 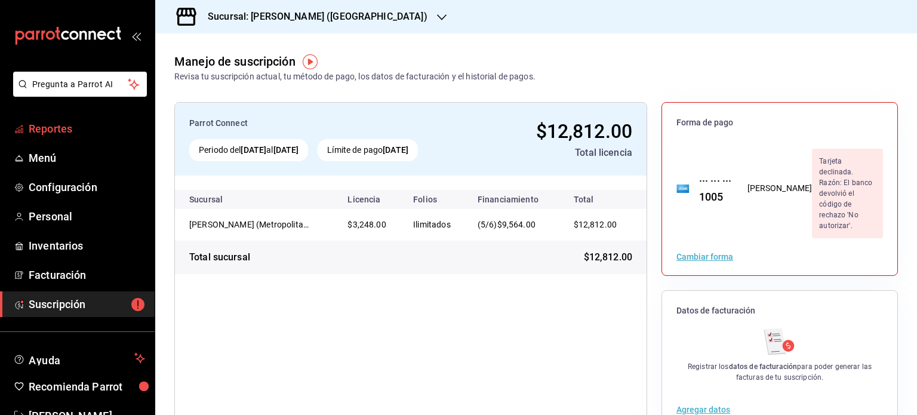 I want to click on div: Parrot Connect, so click(x=331, y=123).